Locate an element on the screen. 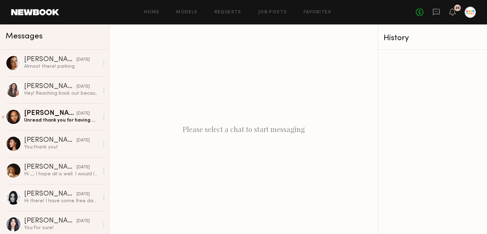 This screenshot has width=487, height=234. div: Hi there! I have some free days this month if you guys were interested in shooting :) thank you! is located at coordinates (61, 201).